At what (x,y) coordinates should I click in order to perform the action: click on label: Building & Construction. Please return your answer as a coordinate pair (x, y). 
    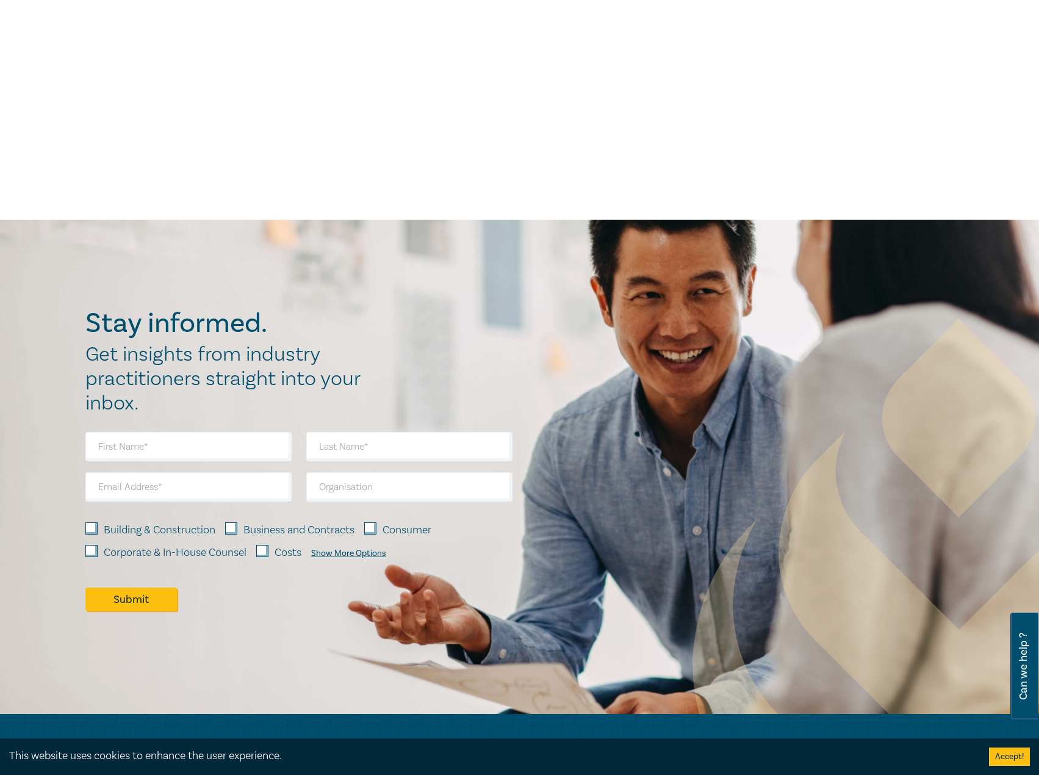
    Looking at the image, I should click on (159, 530).